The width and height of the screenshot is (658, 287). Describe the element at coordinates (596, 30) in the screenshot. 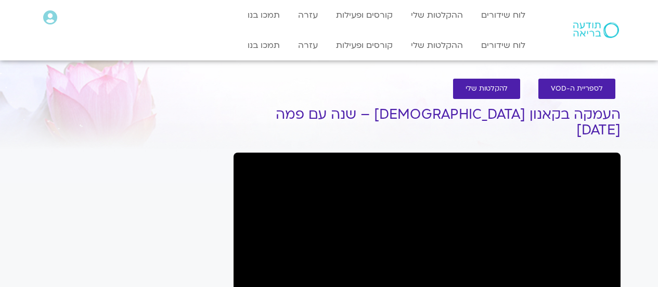

I see `img: תודעה בריאה` at that location.